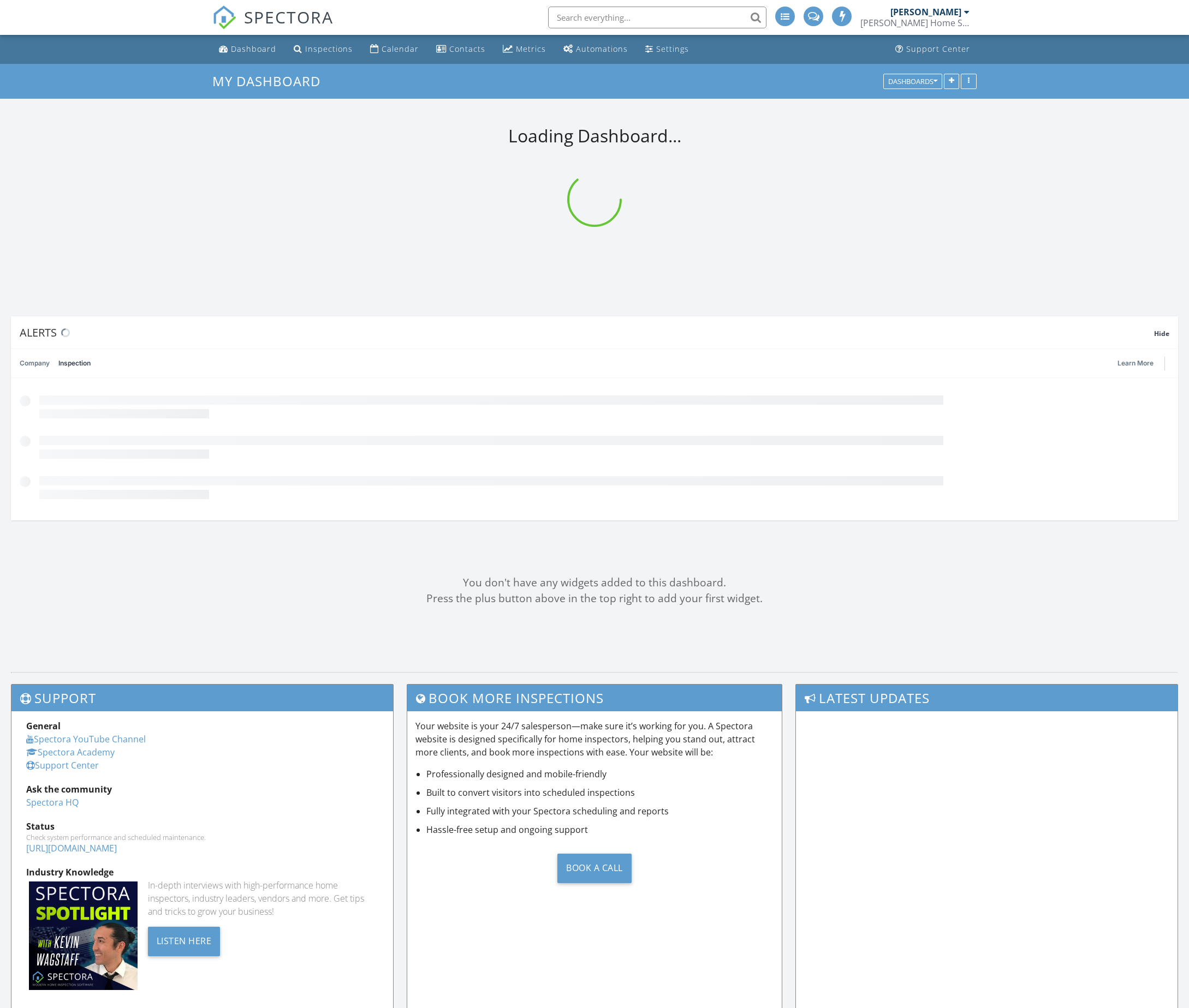  Describe the element at coordinates (70, 753) in the screenshot. I see `a: Spectora Academy` at that location.